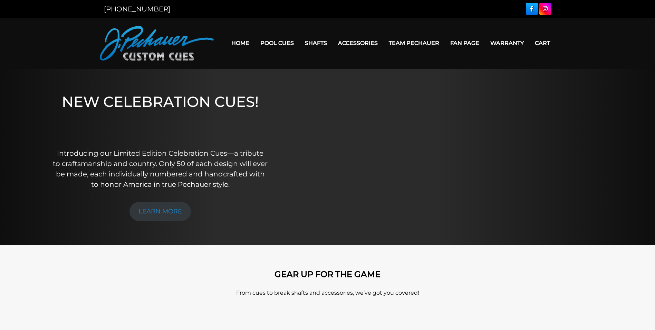 Image resolution: width=655 pixels, height=330 pixels. Describe the element at coordinates (316, 43) in the screenshot. I see `a: Shafts` at that location.